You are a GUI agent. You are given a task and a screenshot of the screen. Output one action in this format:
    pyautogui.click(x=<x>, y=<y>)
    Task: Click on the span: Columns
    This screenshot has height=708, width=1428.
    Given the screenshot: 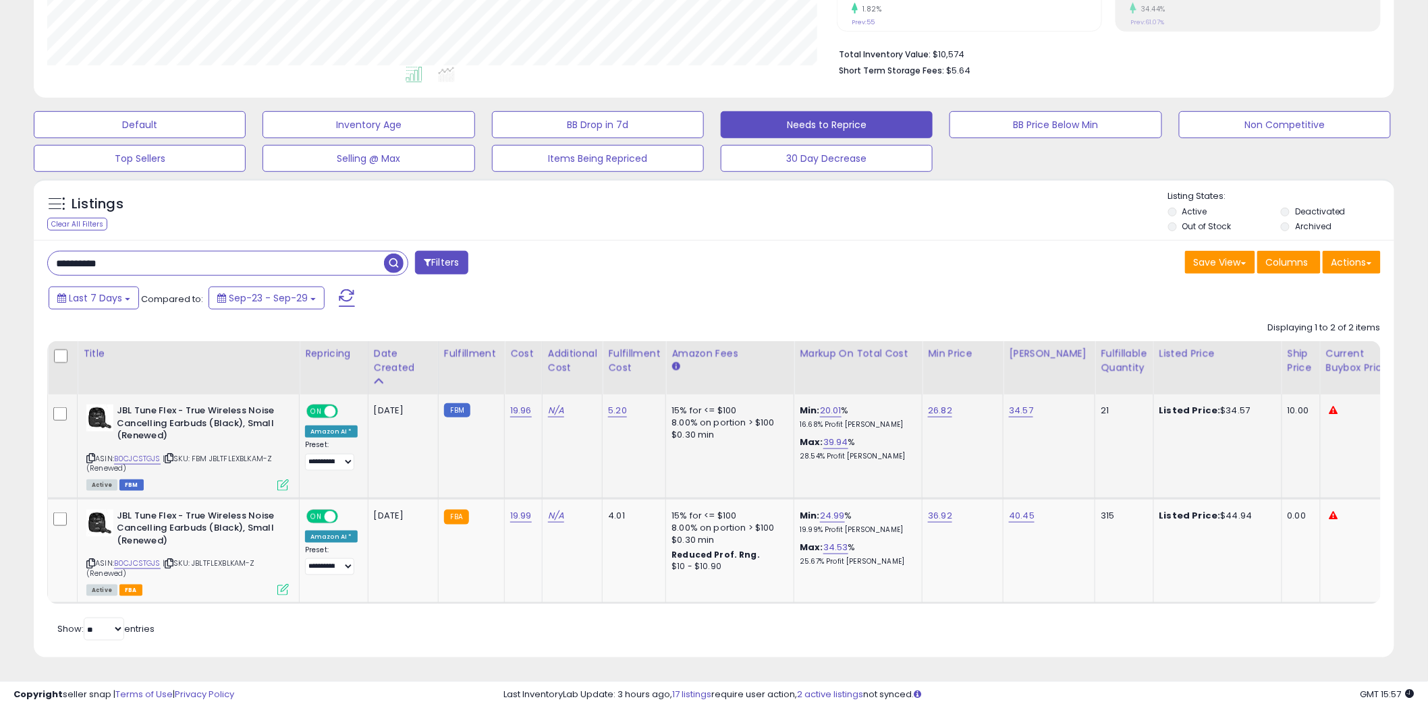 What is the action you would take?
    pyautogui.click(x=1287, y=262)
    